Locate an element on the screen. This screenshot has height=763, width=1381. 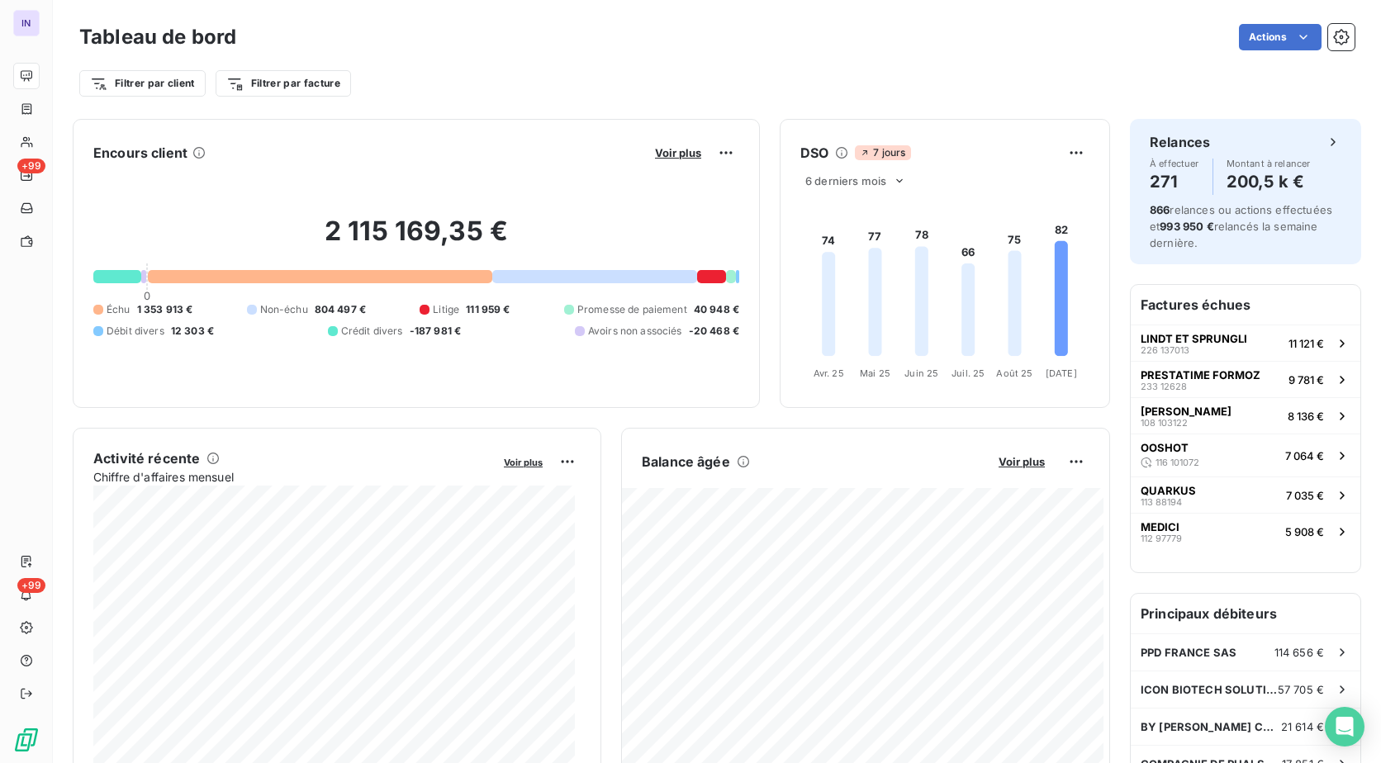
span: Montant à relancer is located at coordinates (1269, 164).